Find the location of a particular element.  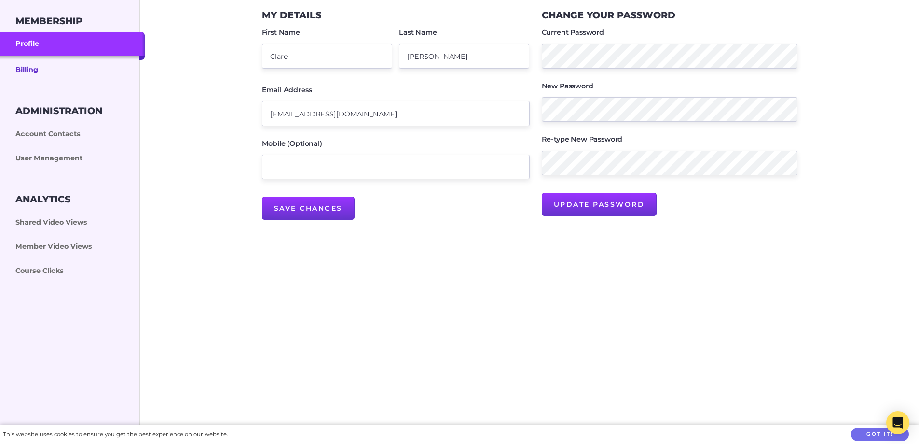

input: Update Password is located at coordinates (599, 204).